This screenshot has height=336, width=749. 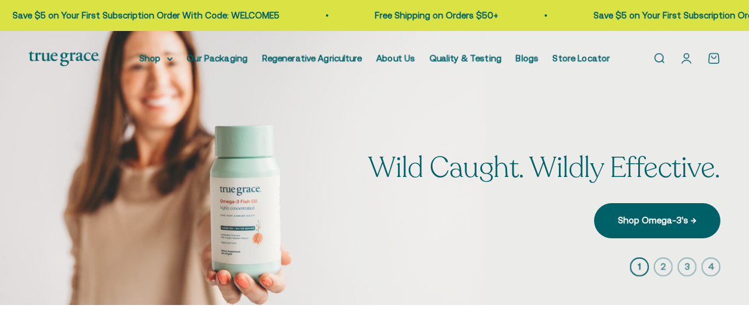 What do you see at coordinates (527, 58) in the screenshot?
I see `a: Blogs` at bounding box center [527, 58].